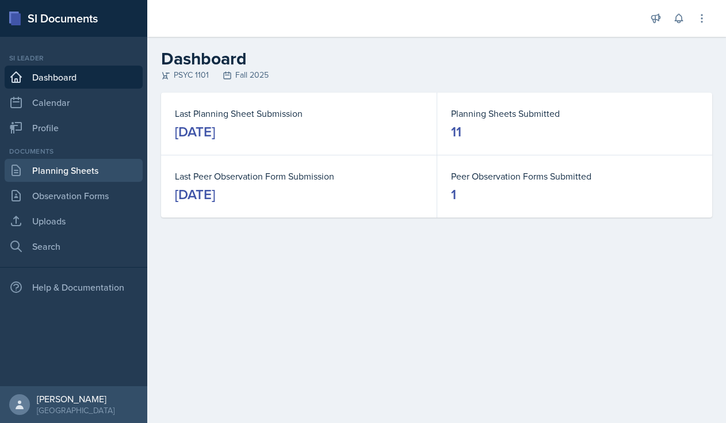  What do you see at coordinates (74, 196) in the screenshot?
I see `a: Observation Forms` at bounding box center [74, 196].